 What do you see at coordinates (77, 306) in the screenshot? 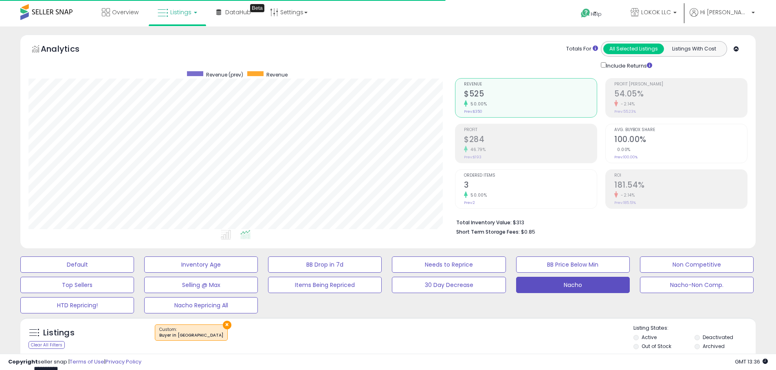
I see `button: HTD Repricing!` at bounding box center [77, 306].